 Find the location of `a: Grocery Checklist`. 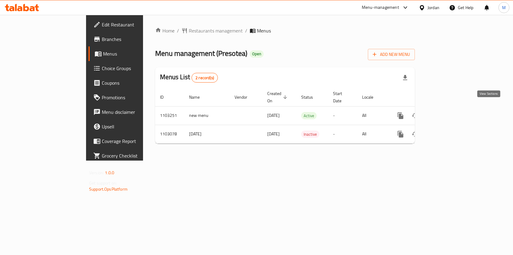

a: Grocery Checklist is located at coordinates (130, 155).